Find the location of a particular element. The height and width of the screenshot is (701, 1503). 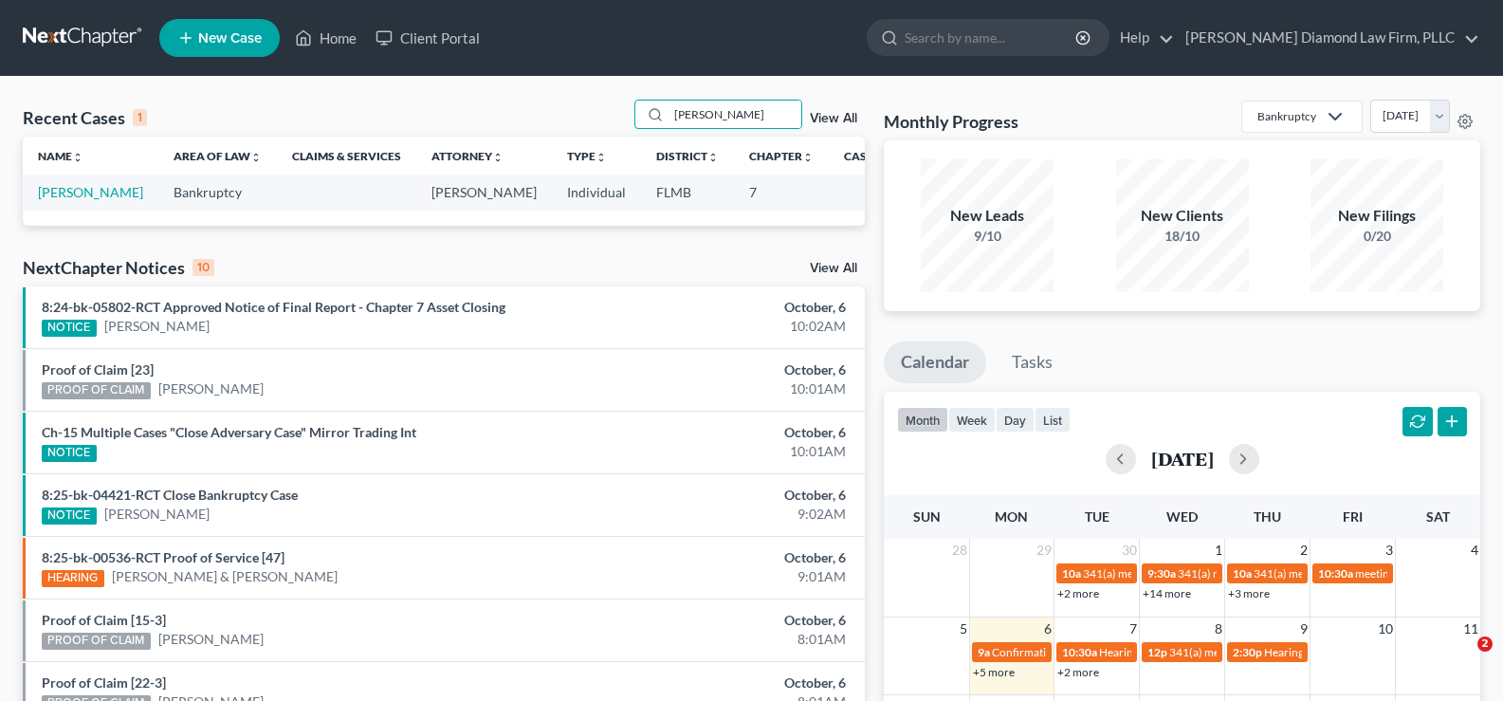

a: 8:25-bk-00536-RCT Proof of Service [47] is located at coordinates (163, 557).